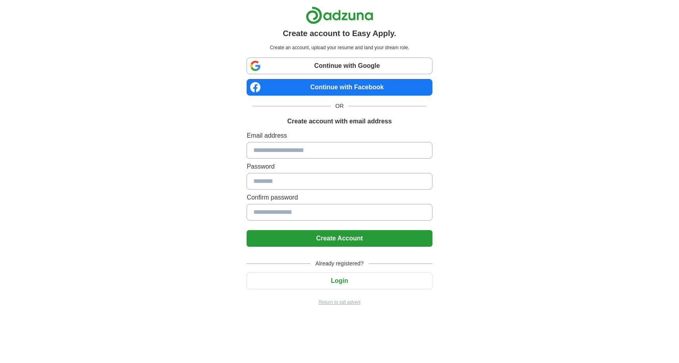 The width and height of the screenshot is (679, 363). Describe the element at coordinates (339, 48) in the screenshot. I see `p: Create an account, upload your resume and land your dream role.` at that location.